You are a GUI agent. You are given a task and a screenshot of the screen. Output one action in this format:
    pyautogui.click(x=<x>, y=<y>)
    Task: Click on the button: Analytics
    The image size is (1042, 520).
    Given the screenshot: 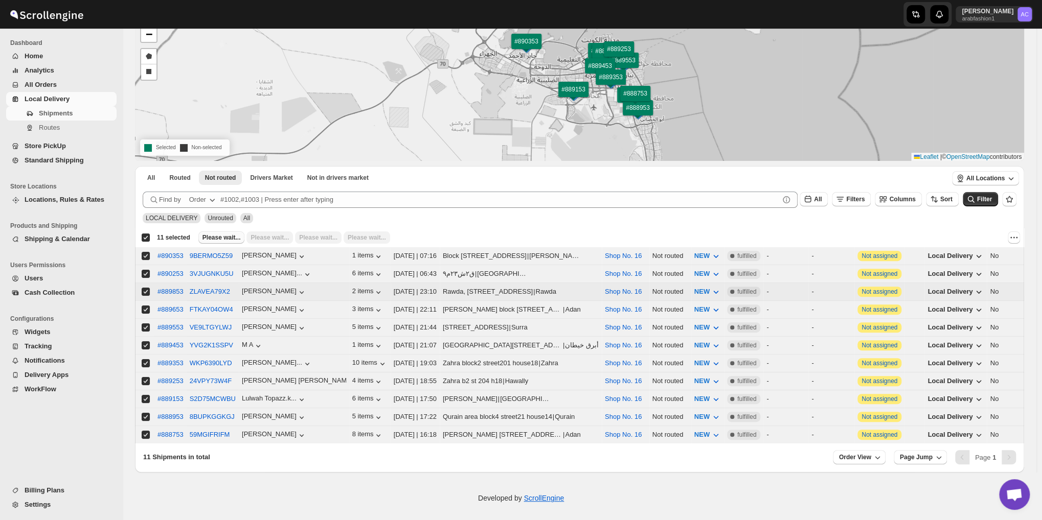 What is the action you would take?
    pyautogui.click(x=61, y=71)
    